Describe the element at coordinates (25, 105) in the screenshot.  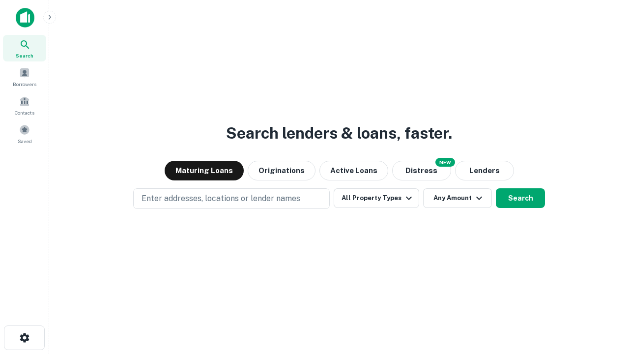
I see `div: Contacts` at that location.